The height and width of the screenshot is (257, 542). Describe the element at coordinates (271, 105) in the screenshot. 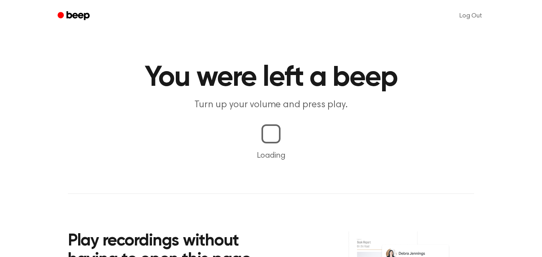

I see `p: Turn up your volume and press play.` at that location.